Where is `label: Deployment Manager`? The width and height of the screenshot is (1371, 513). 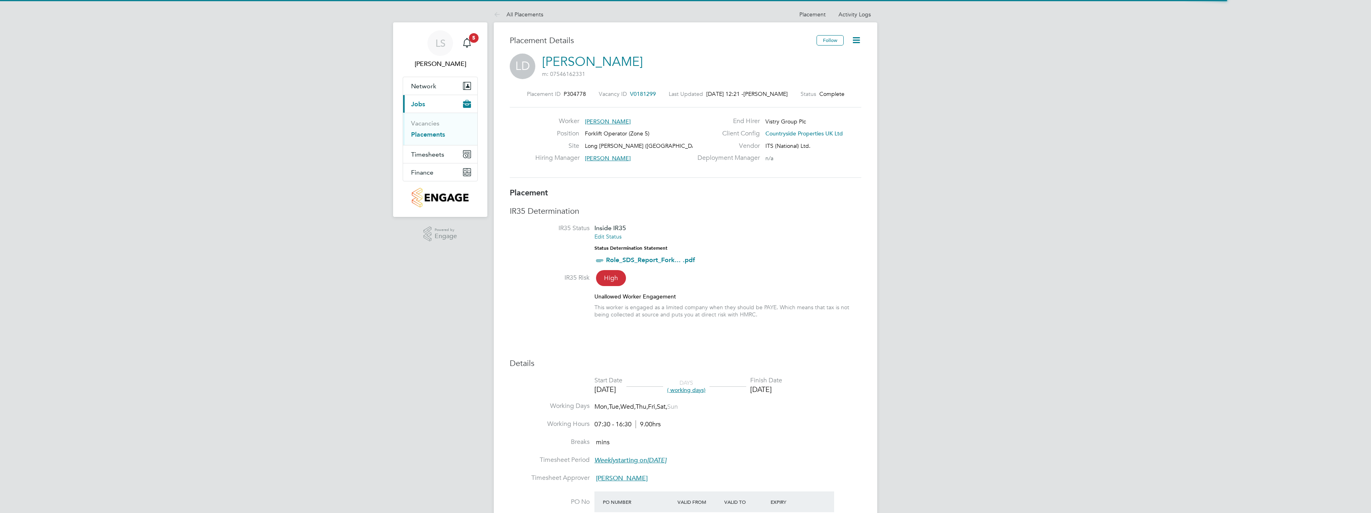
label: Deployment Manager is located at coordinates (726, 158).